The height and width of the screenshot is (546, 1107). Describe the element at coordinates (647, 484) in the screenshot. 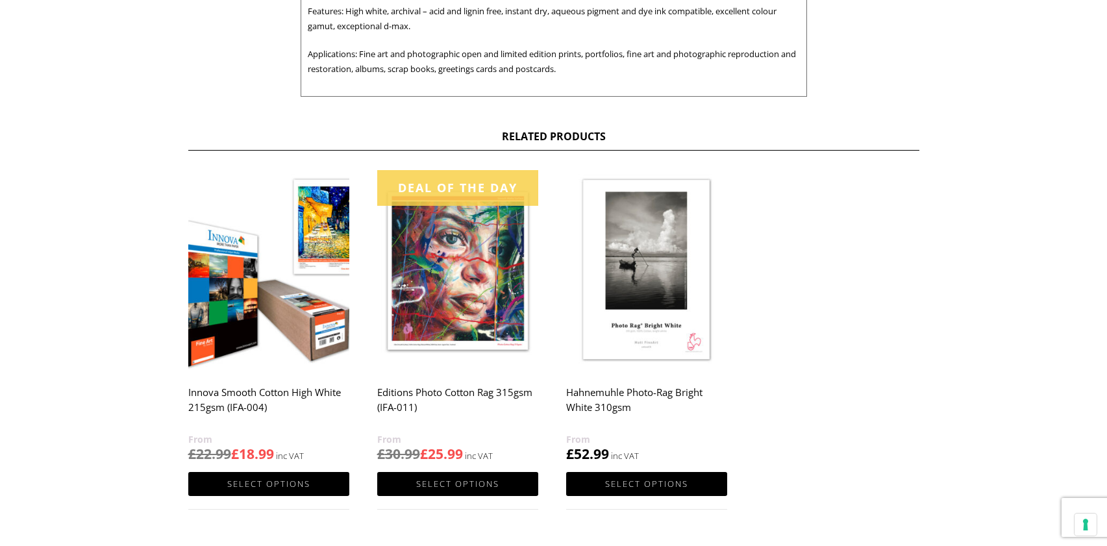

I see `a: Select options for “Hahnemuhle Photo-Rag Bright White 310gsm”` at that location.